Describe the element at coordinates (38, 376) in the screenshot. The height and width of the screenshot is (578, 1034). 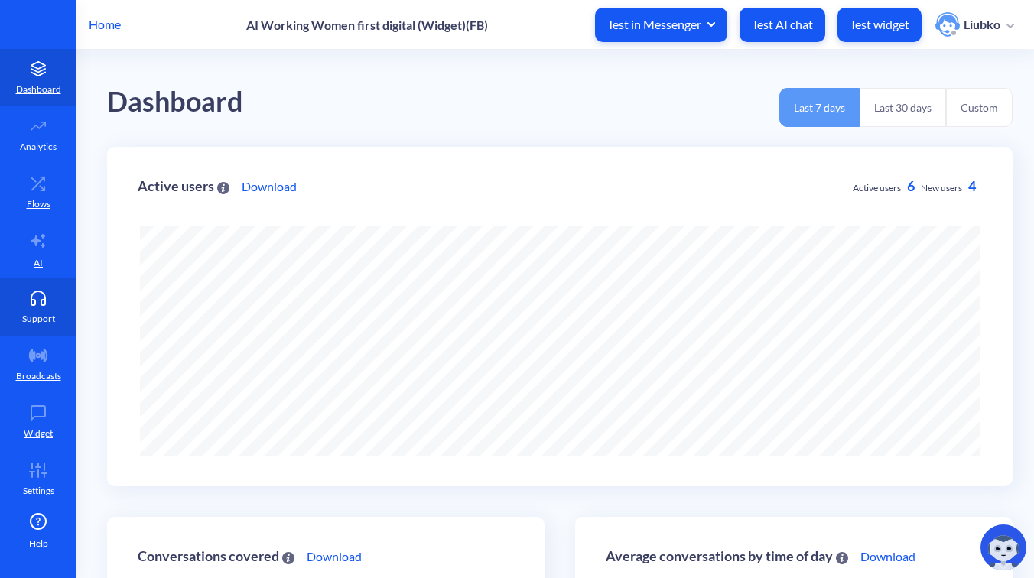
I see `p: Broadcasts` at that location.